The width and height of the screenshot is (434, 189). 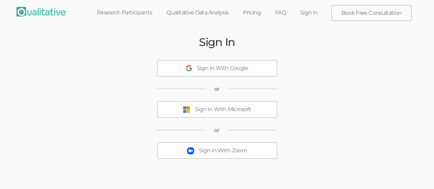 What do you see at coordinates (41, 12) in the screenshot?
I see `img: Qualitative` at bounding box center [41, 12].